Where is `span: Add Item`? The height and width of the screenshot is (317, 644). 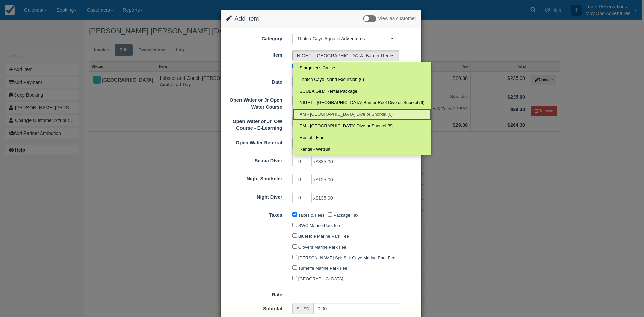 span: Add Item is located at coordinates (247, 19).